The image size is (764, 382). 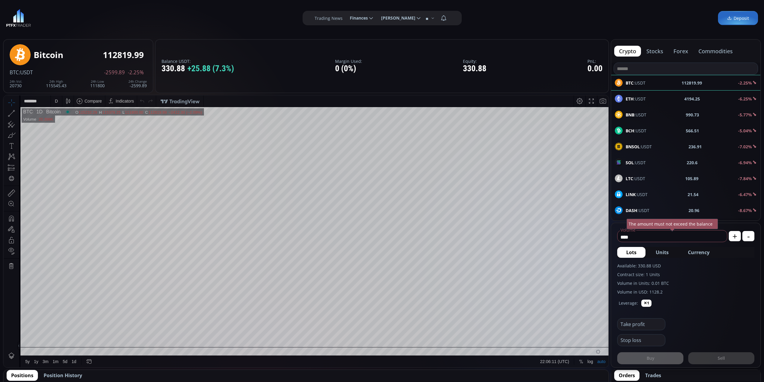 I want to click on div: Market open, so click(x=64, y=17).